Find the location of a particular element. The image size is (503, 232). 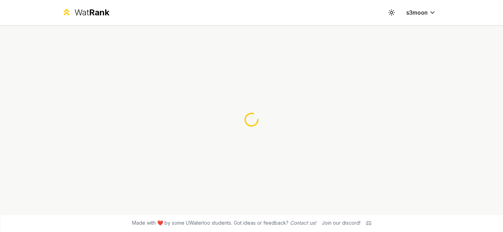

a: WatRank is located at coordinates (85, 13).